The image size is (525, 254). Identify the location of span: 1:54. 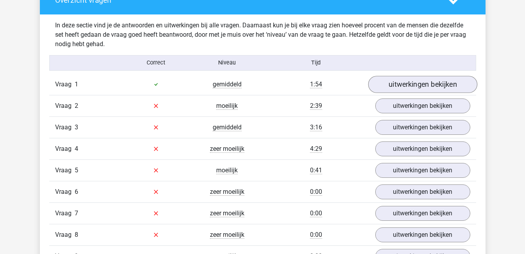
(316, 84).